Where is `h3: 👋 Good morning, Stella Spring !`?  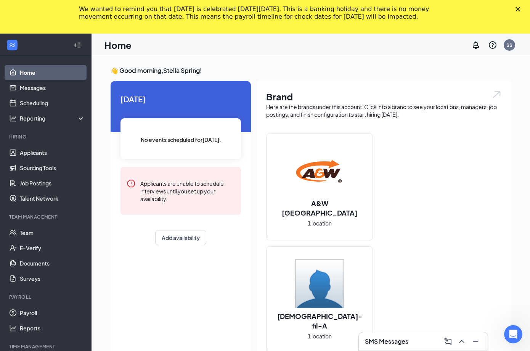
h3: 👋 Good morning, Stella Spring ! is located at coordinates (311, 71).